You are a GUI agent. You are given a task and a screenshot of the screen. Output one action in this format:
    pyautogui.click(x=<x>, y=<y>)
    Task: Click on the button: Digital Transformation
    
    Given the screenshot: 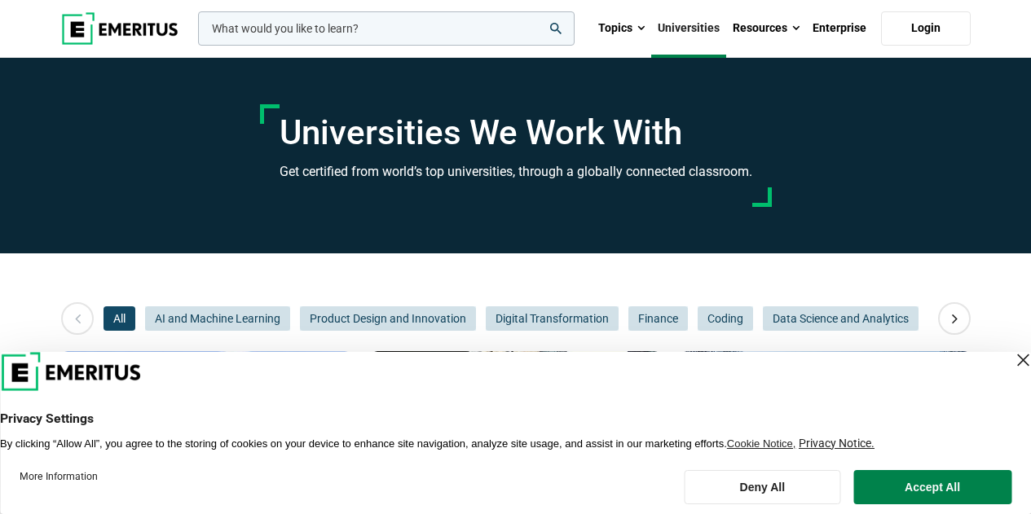 What is the action you would take?
    pyautogui.click(x=552, y=319)
    